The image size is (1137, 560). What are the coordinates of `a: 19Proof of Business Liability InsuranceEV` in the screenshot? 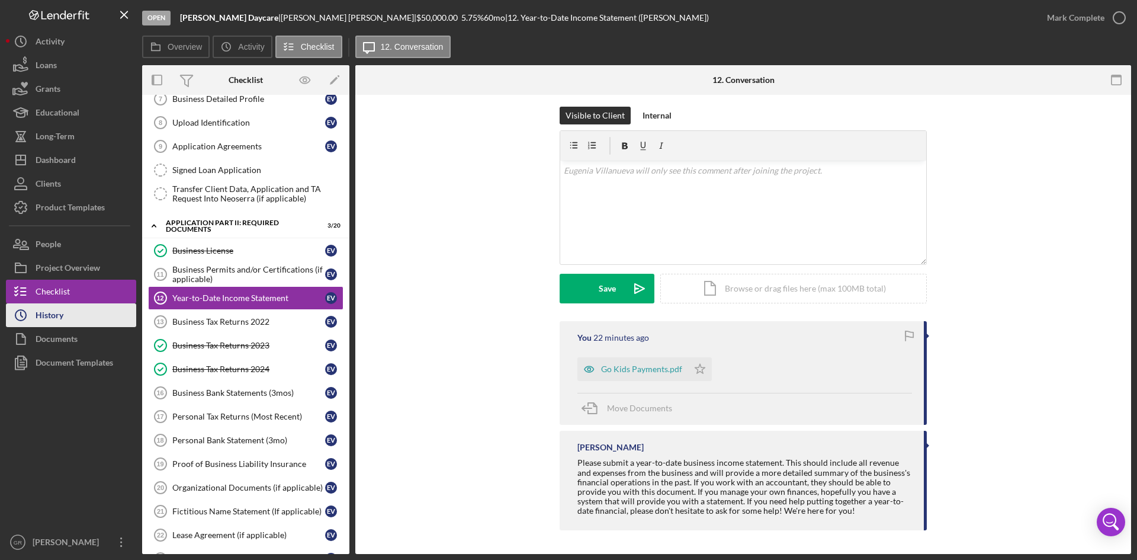 It's located at (246, 464).